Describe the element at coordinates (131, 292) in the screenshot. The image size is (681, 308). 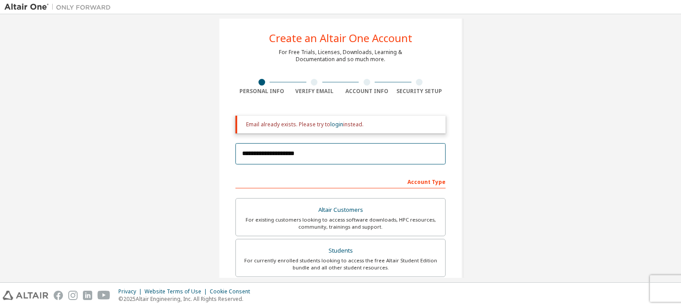
I see `div: Privacy` at that location.